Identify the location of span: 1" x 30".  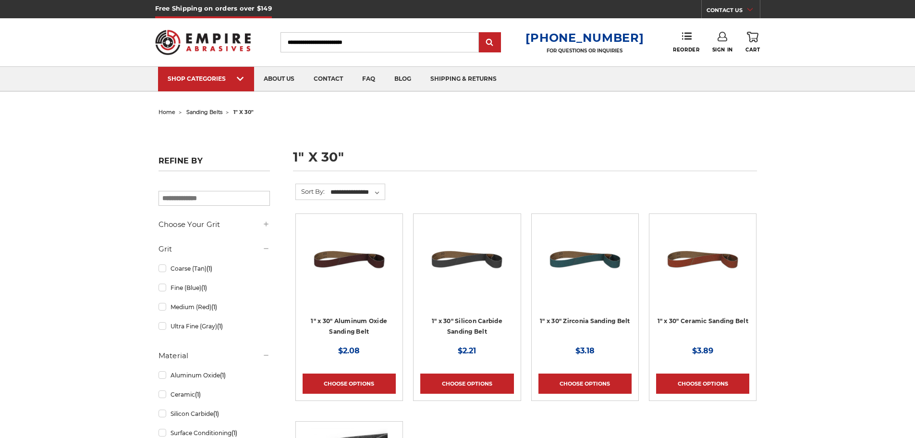
(244, 112).